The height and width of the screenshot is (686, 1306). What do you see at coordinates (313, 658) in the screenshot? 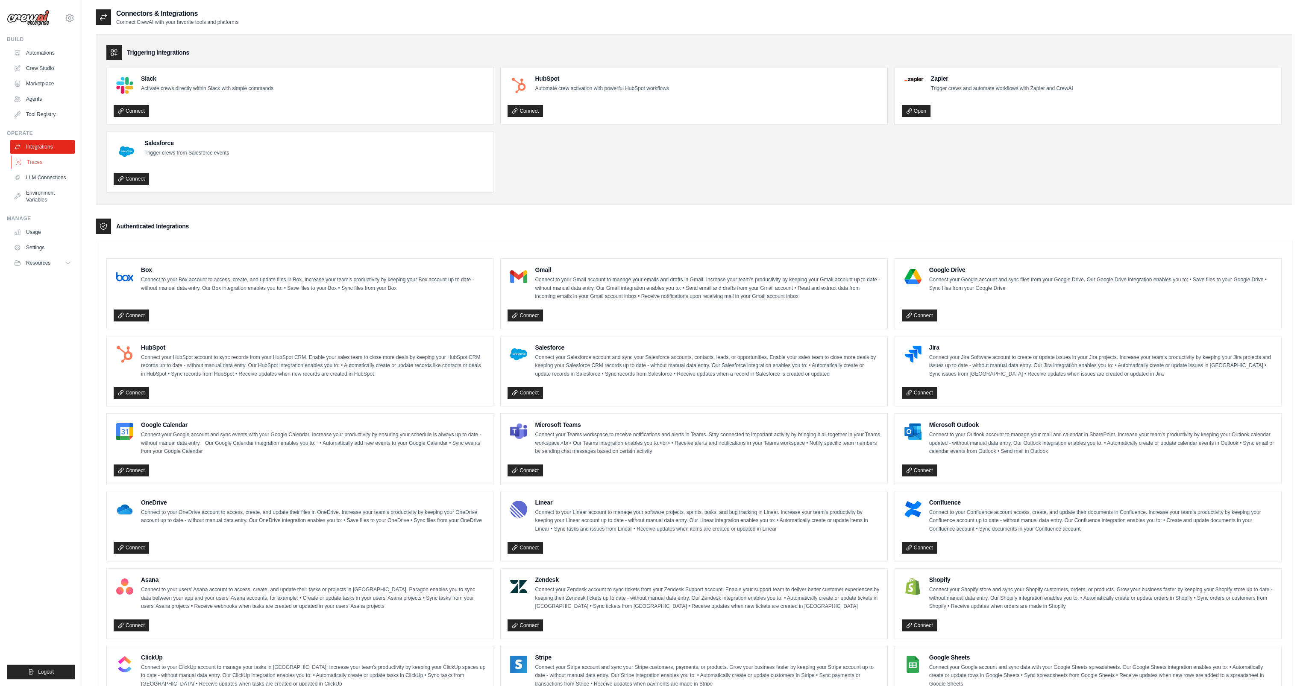
I see `h4: ClickUp` at bounding box center [313, 658].